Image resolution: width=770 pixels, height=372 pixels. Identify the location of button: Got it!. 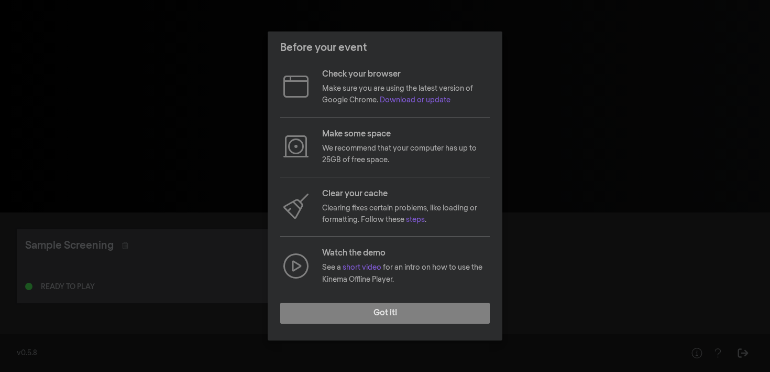
(385, 313).